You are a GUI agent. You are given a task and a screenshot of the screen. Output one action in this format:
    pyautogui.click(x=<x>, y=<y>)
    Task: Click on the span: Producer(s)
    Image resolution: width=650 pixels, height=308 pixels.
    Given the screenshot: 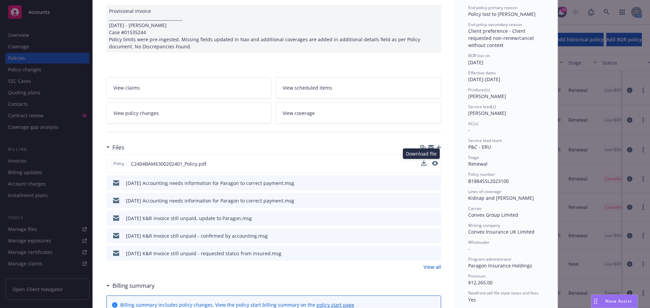 What is the action you would take?
    pyautogui.click(x=479, y=90)
    